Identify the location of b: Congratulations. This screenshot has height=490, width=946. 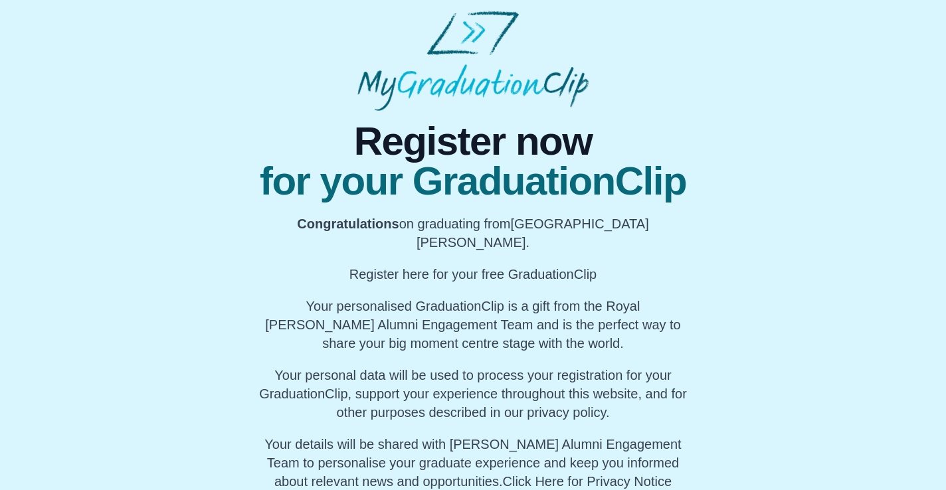
(347, 224).